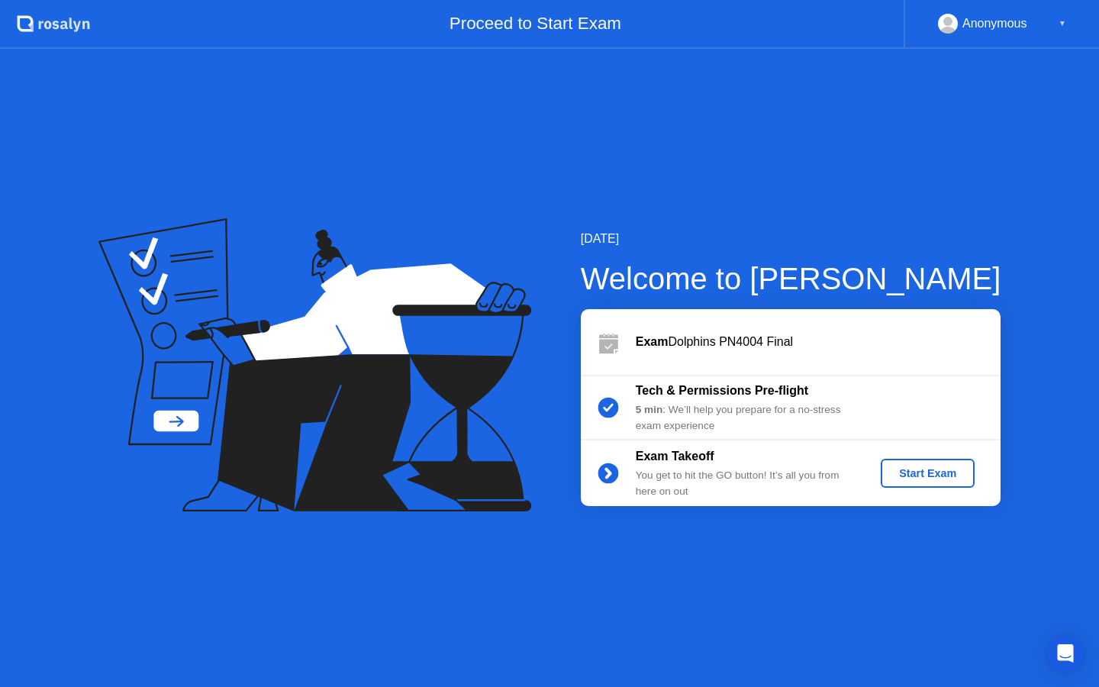 The height and width of the screenshot is (687, 1099). What do you see at coordinates (995, 24) in the screenshot?
I see `div: Anonymous` at bounding box center [995, 24].